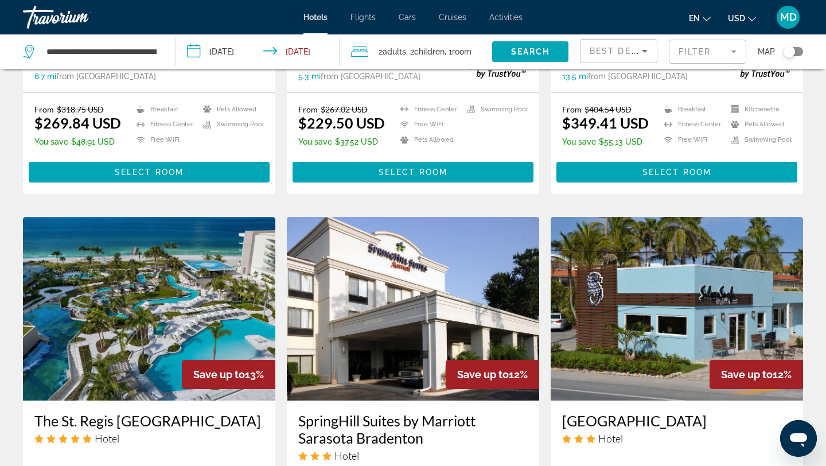 This screenshot has width=826, height=466. What do you see at coordinates (149, 438) in the screenshot?
I see `div: 5 star Hotel` at bounding box center [149, 438].